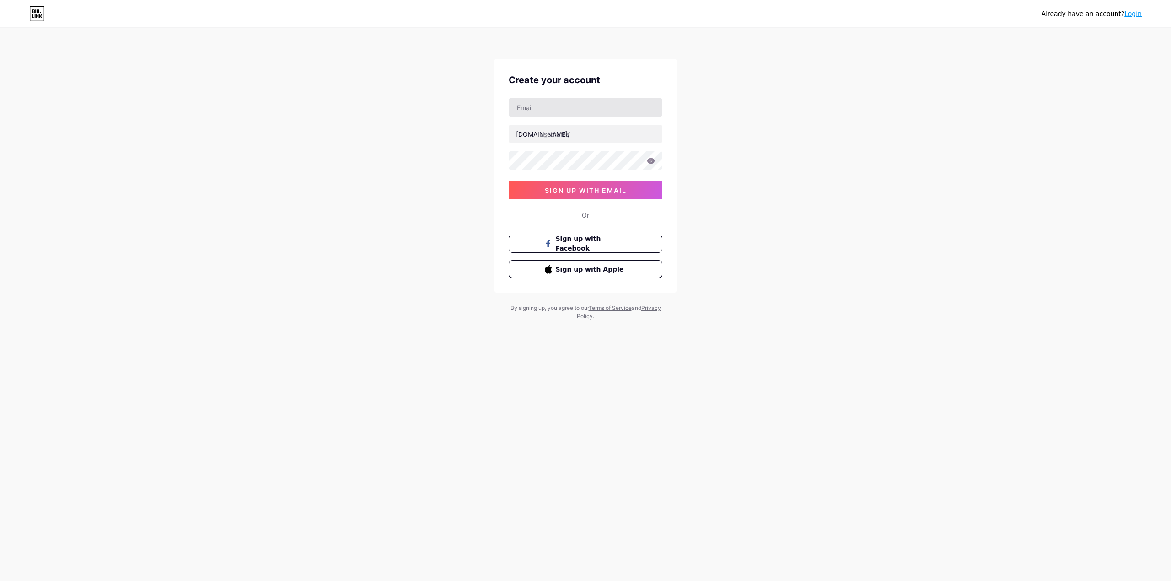  Describe the element at coordinates (591, 244) in the screenshot. I see `span: Sign up with Facebook` at that location.